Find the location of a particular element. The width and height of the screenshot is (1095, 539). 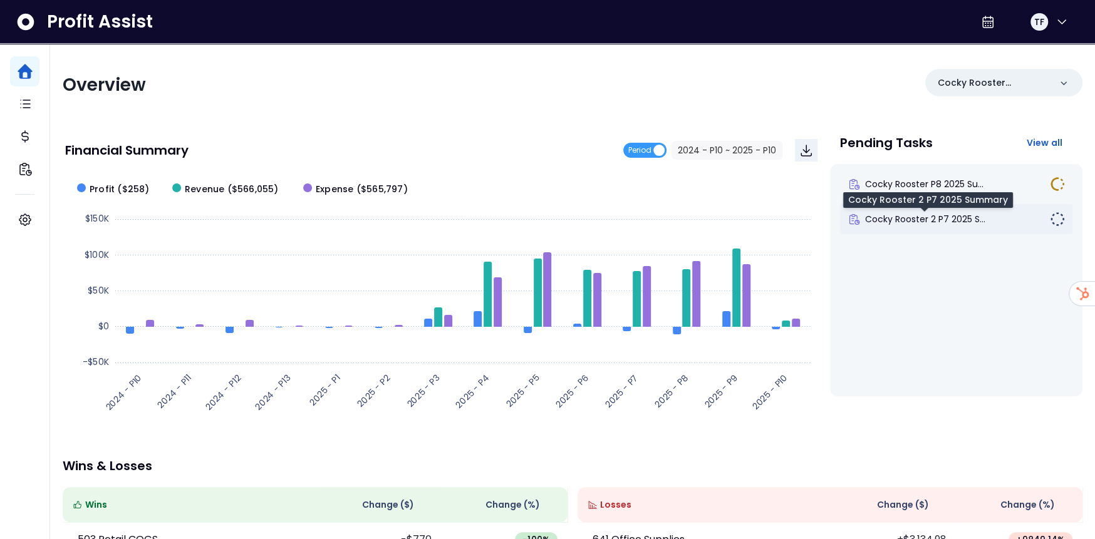

text: 2024 - P13 is located at coordinates (273, 392).